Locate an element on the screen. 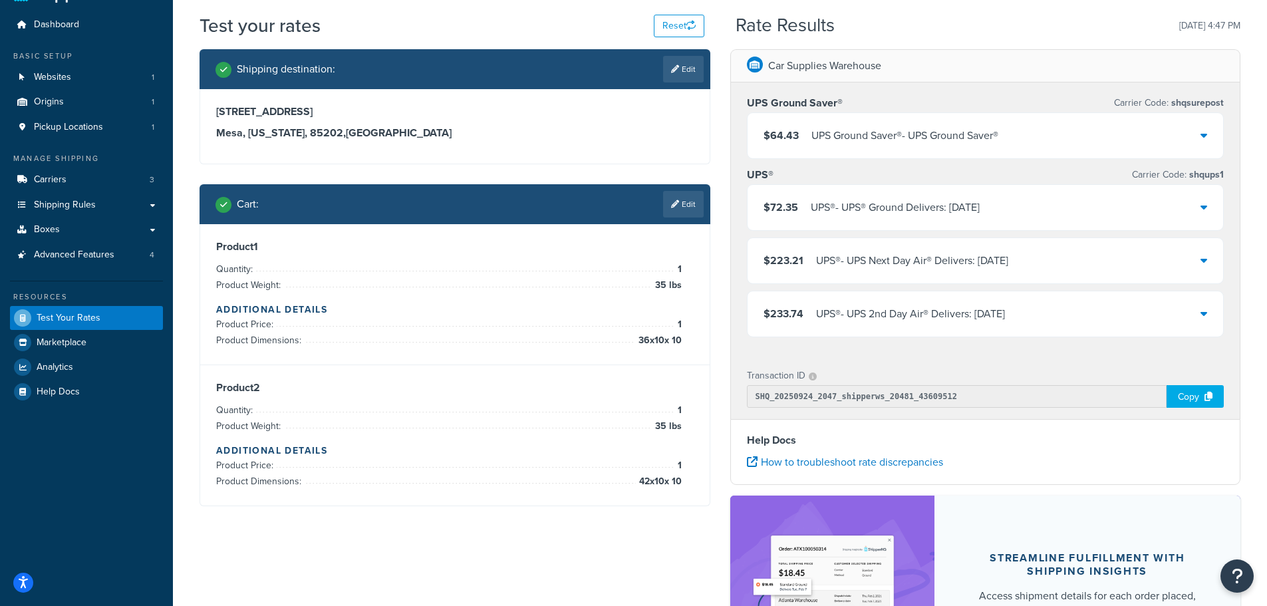 This screenshot has width=1267, height=606. li: Dashboard is located at coordinates (86, 25).